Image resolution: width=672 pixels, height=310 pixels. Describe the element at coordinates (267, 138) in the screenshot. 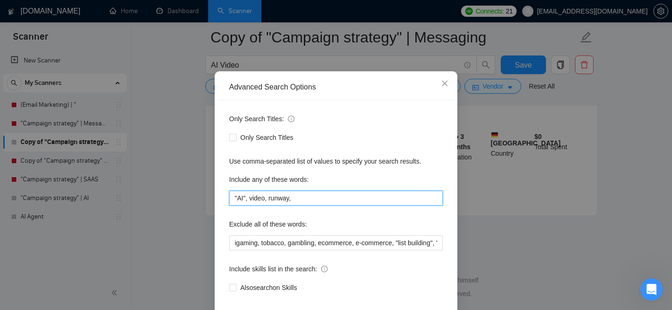

I see `span: Only Search Titles` at that location.